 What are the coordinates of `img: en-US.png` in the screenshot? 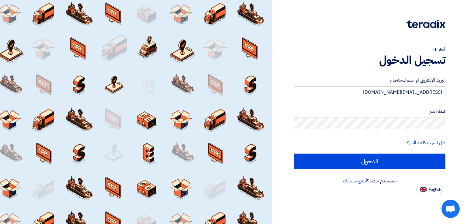 It's located at (423, 190).